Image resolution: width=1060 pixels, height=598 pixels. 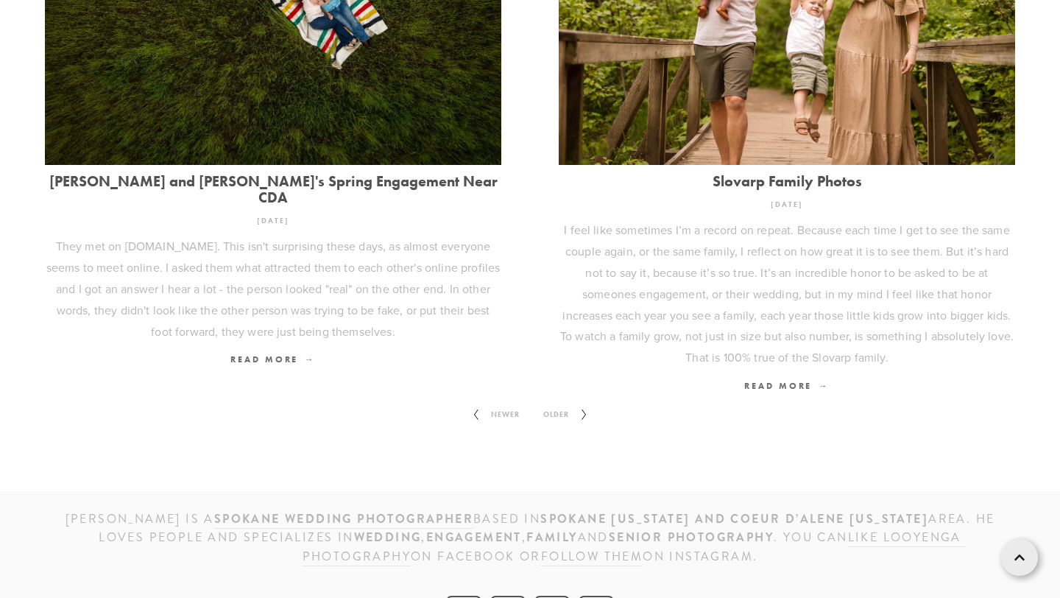 What do you see at coordinates (496, 414) in the screenshot?
I see `a: Newer` at bounding box center [496, 414].